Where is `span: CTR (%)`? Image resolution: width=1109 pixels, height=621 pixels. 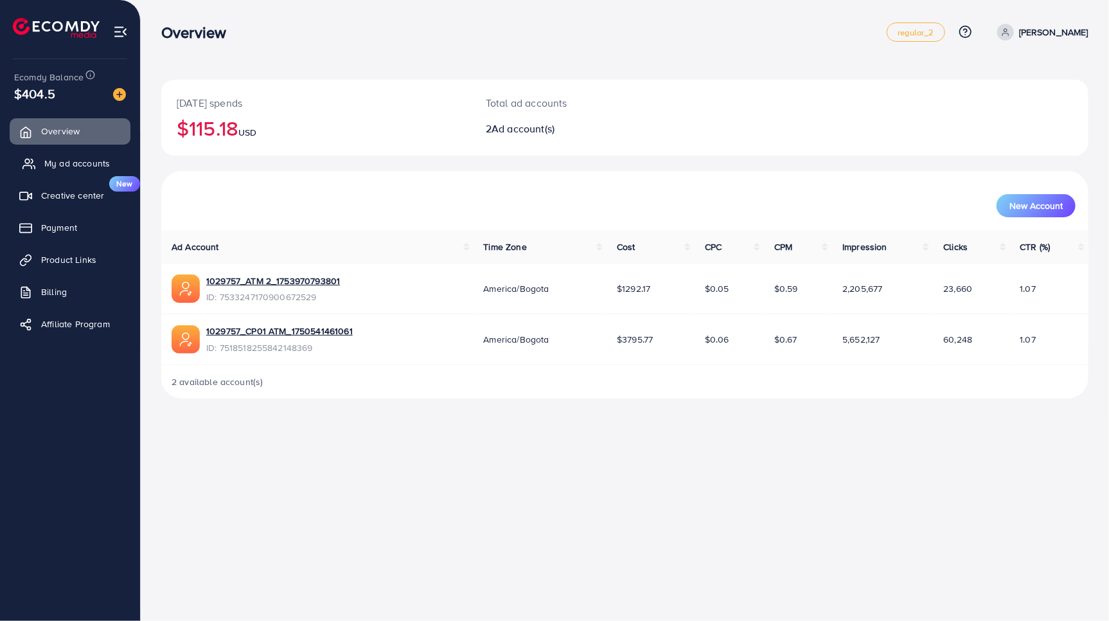
span: CTR (%) is located at coordinates (1036, 247).